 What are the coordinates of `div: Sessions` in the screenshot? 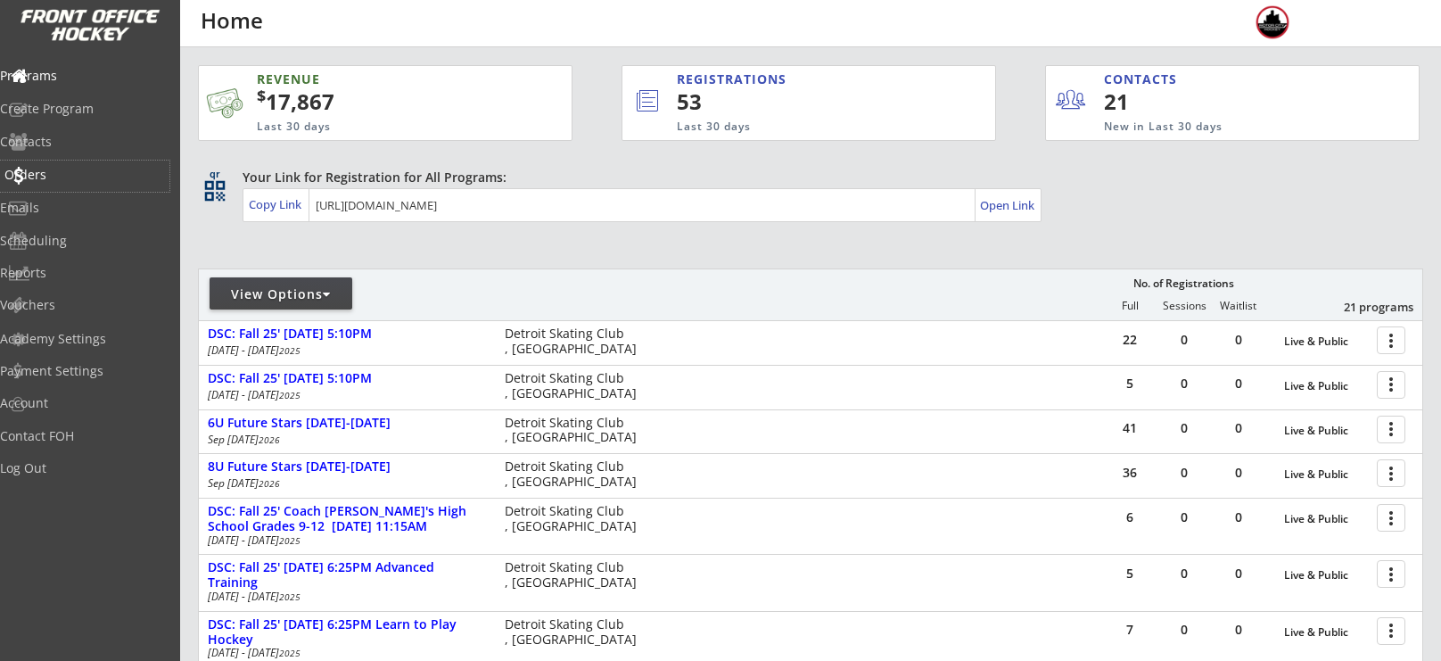 It's located at (1184, 306).